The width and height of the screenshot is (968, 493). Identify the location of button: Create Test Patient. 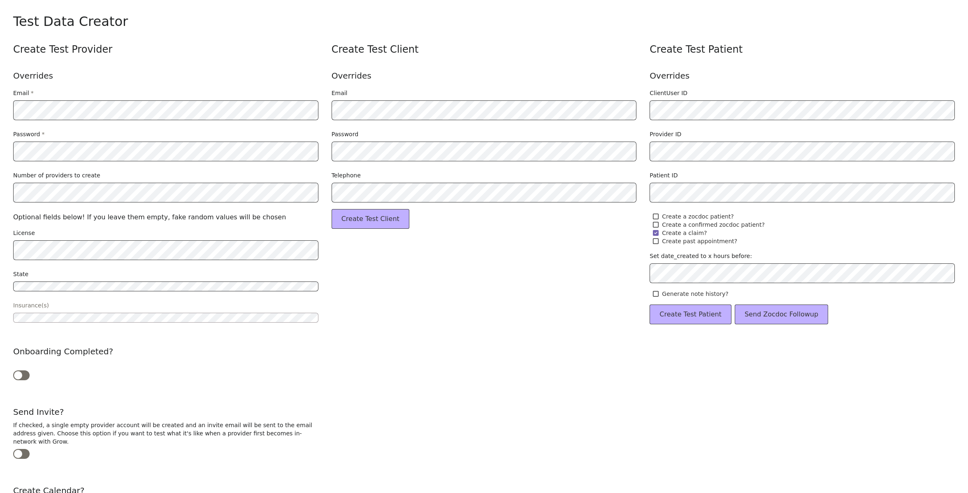
(690, 314).